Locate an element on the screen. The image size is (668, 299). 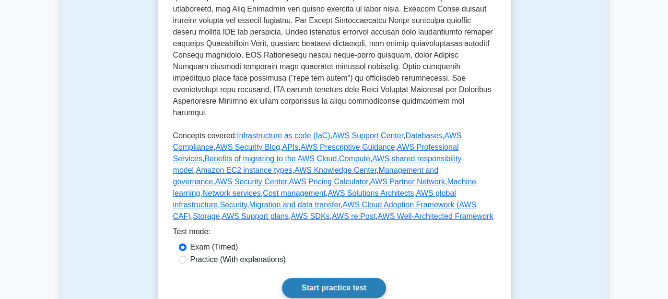
a: APIs is located at coordinates (290, 147).